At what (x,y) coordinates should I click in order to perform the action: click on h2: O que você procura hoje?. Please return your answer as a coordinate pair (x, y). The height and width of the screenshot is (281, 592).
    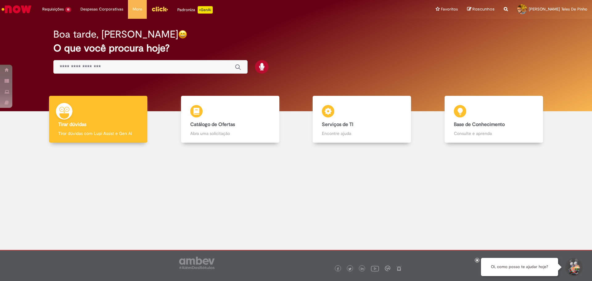
    Looking at the image, I should click on (296, 48).